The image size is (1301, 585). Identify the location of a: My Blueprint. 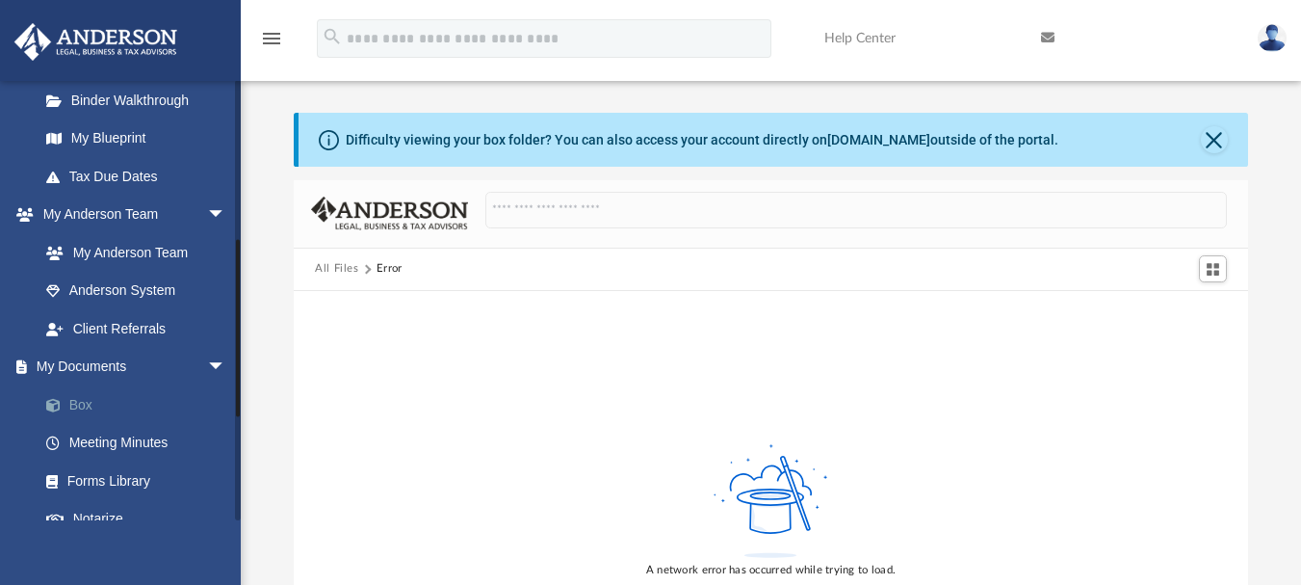
(136, 139).